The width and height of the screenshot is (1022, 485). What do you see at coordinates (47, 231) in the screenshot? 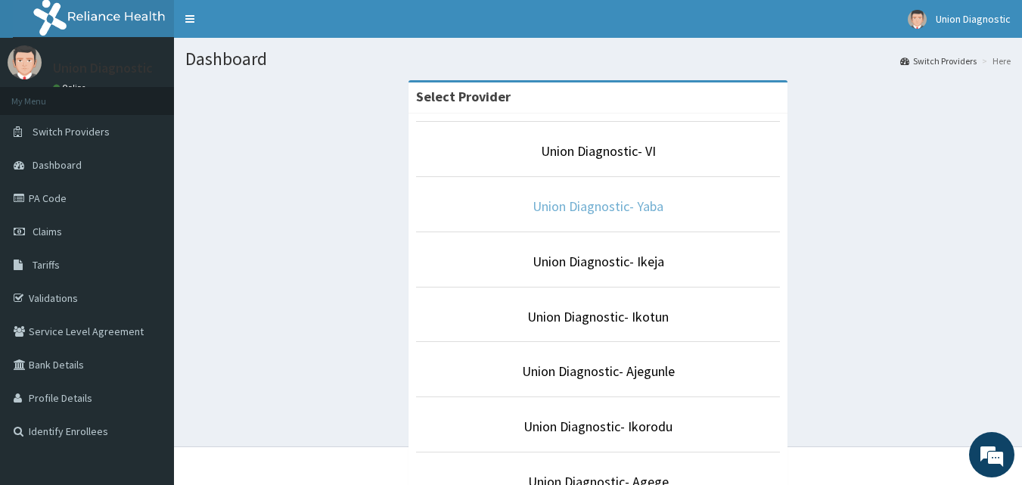
I see `span: Claims` at bounding box center [47, 231].